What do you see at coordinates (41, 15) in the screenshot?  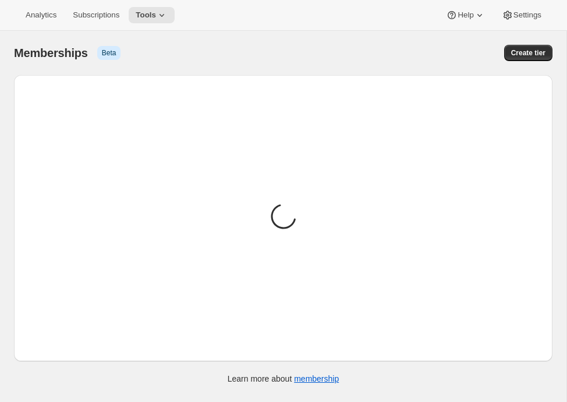 I see `span: Analytics` at bounding box center [41, 15].